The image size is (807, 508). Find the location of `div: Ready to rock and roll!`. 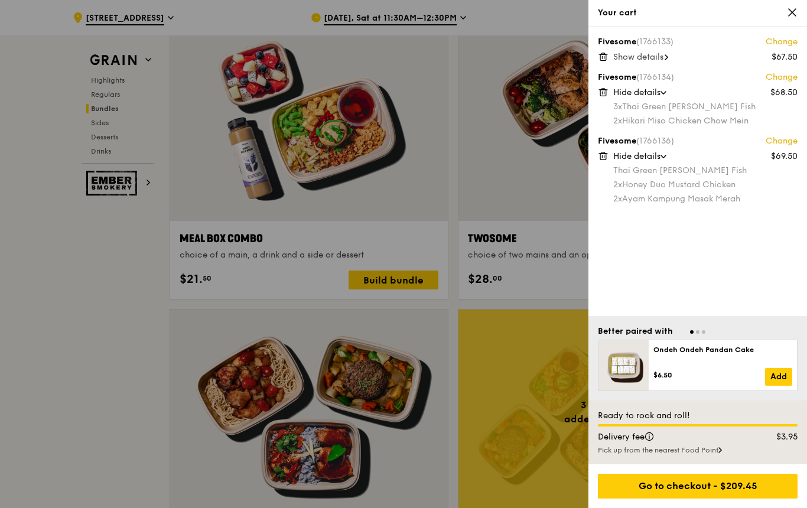

div: Ready to rock and roll! is located at coordinates (698, 416).